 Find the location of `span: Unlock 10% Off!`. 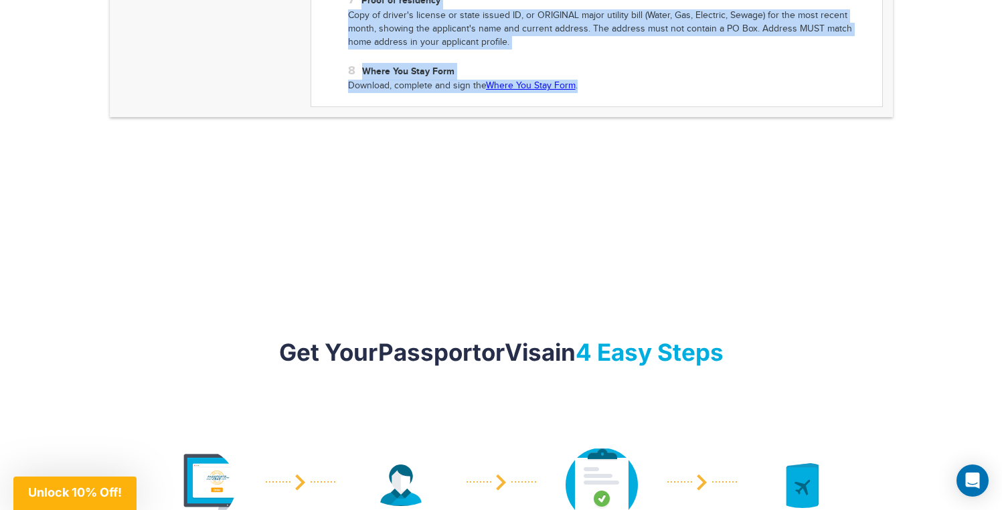

span: Unlock 10% Off! is located at coordinates (75, 492).